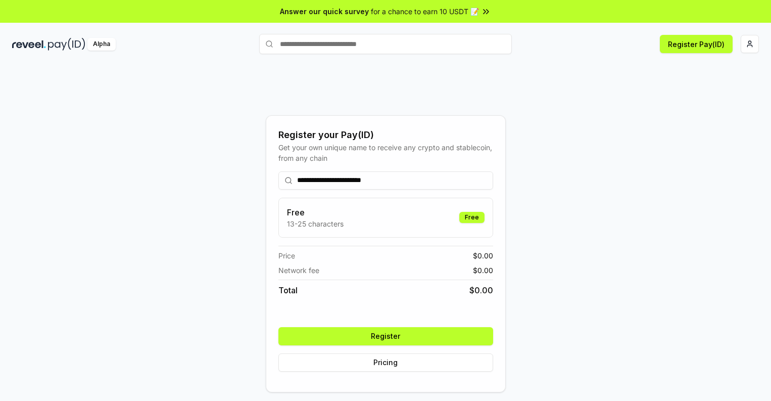 The image size is (771, 401). Describe the element at coordinates (386, 135) in the screenshot. I see `div: Register your Pay(ID)` at that location.